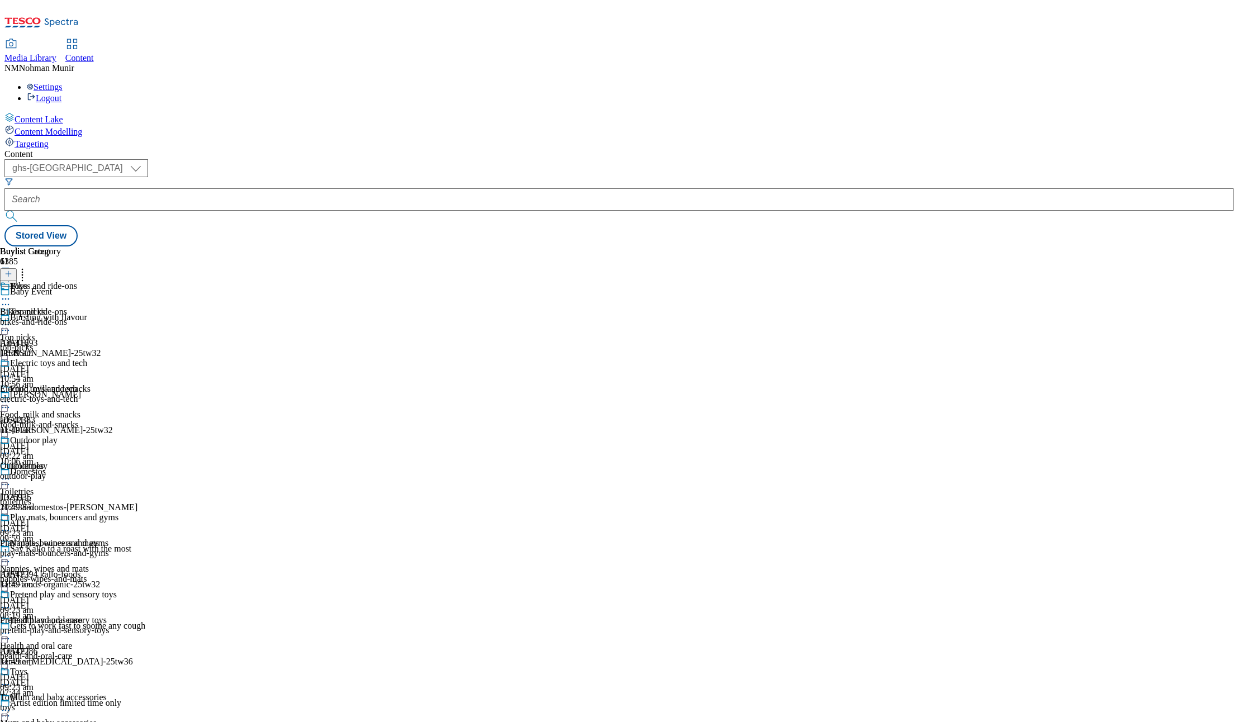 This screenshot has width=1238, height=722. I want to click on span: NM, so click(12, 68).